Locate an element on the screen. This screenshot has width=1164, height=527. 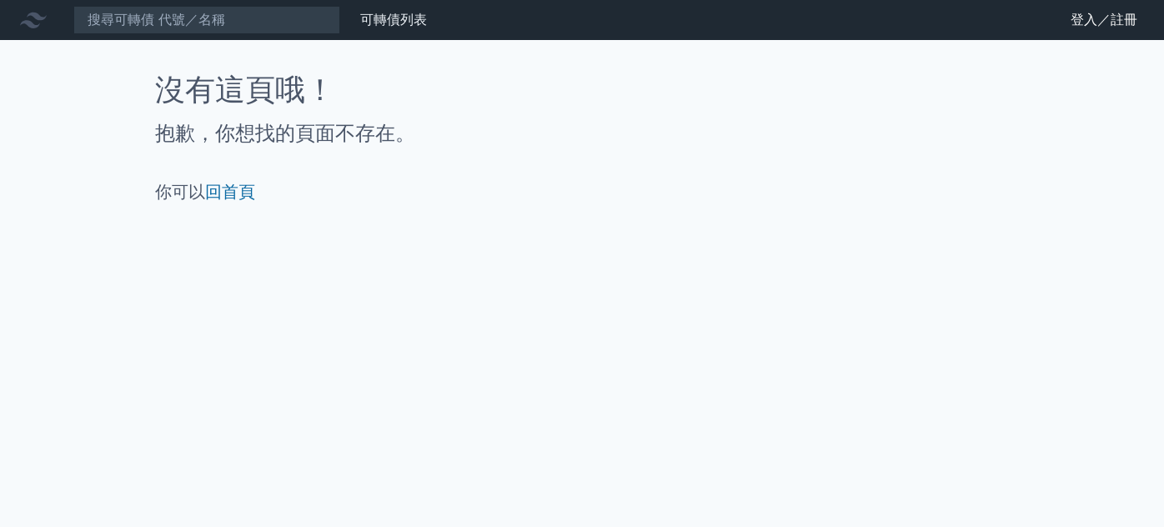
a: 回首頁 is located at coordinates (230, 192).